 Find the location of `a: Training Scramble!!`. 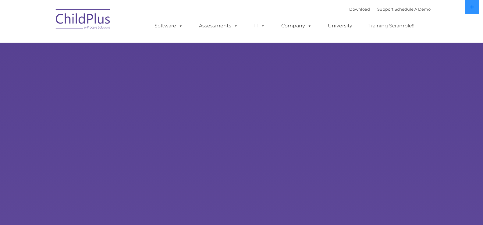

a: Training Scramble!! is located at coordinates (391, 26).